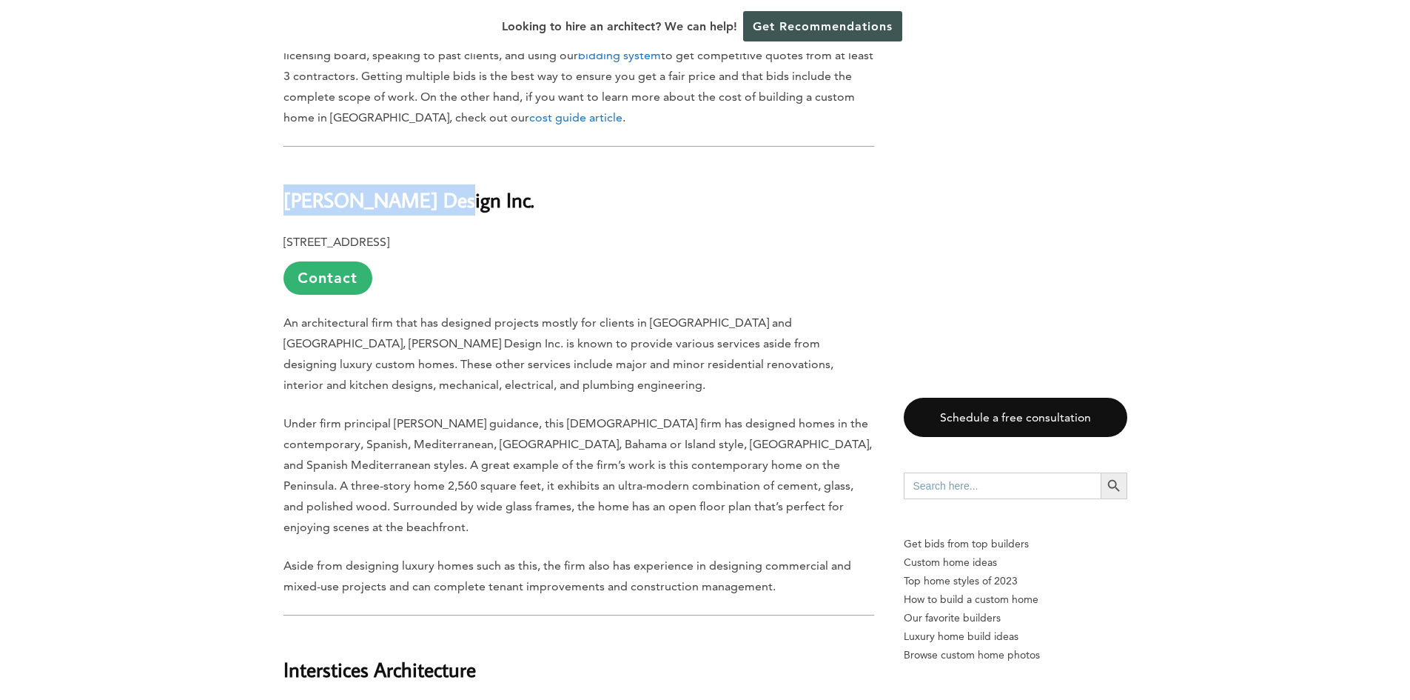  Describe the element at coordinates (620, 55) in the screenshot. I see `a: bidding system` at that location.